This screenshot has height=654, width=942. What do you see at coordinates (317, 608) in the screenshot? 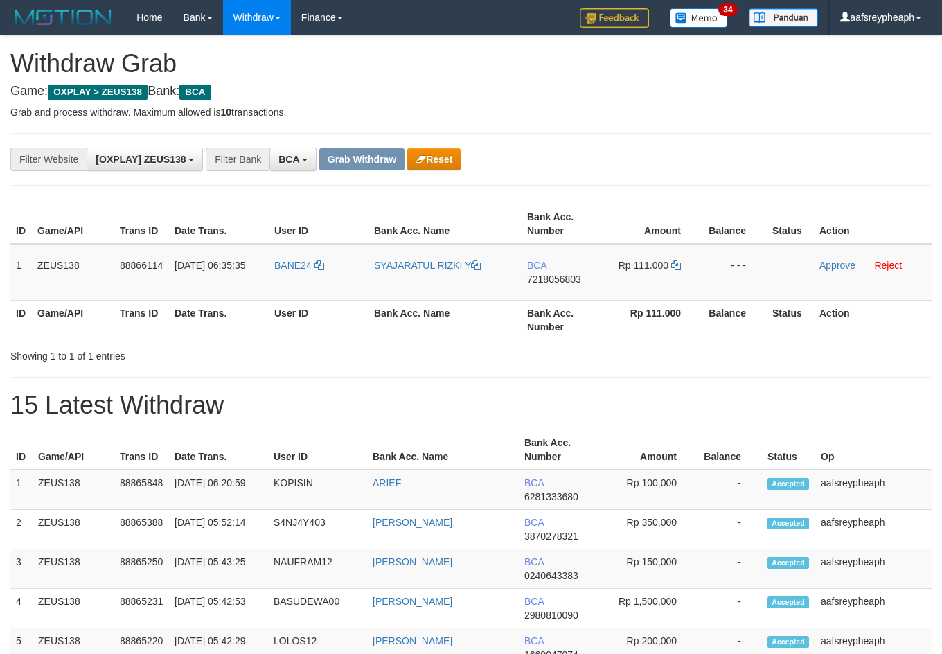
I see `td: BASUDEWA00` at bounding box center [317, 608].